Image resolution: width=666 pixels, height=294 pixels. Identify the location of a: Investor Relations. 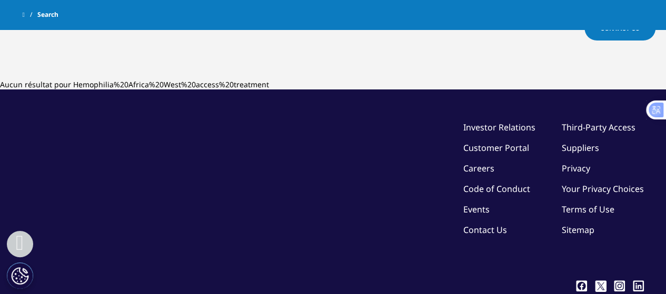
(499, 127).